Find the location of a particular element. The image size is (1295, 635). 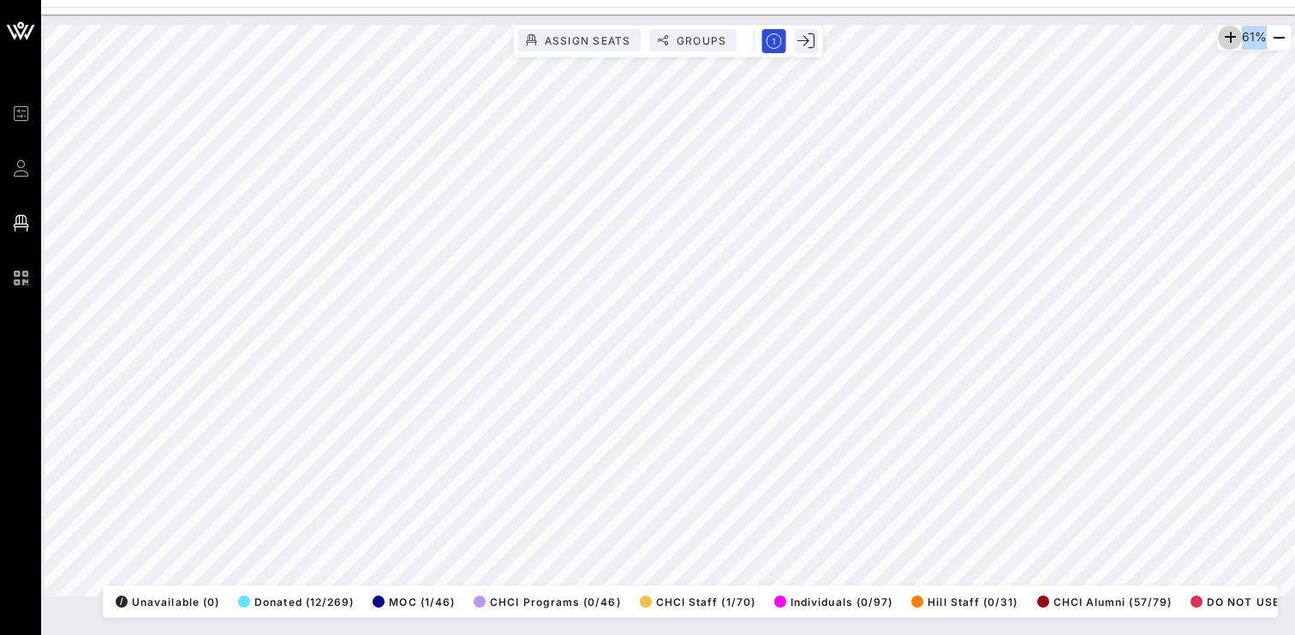

span: CHCI Staff (1/70) is located at coordinates (697, 601).